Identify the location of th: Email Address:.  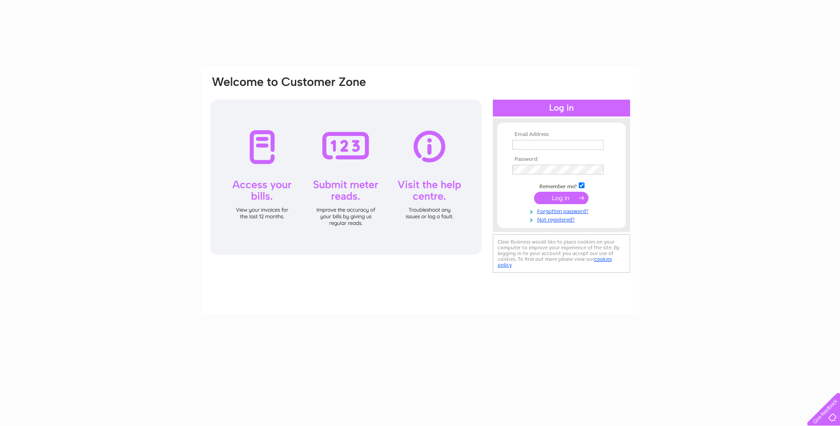
(561, 135).